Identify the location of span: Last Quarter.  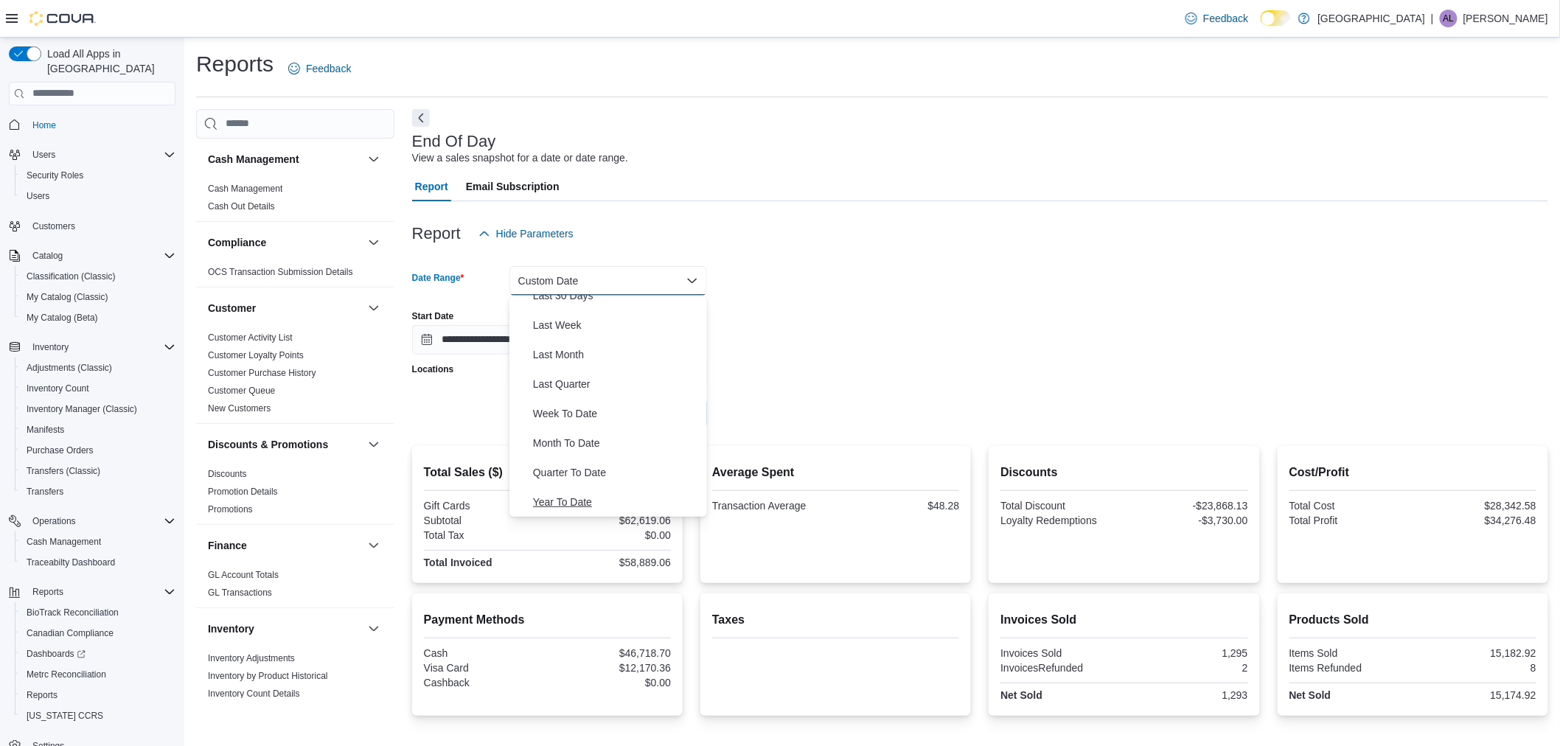
(617, 384).